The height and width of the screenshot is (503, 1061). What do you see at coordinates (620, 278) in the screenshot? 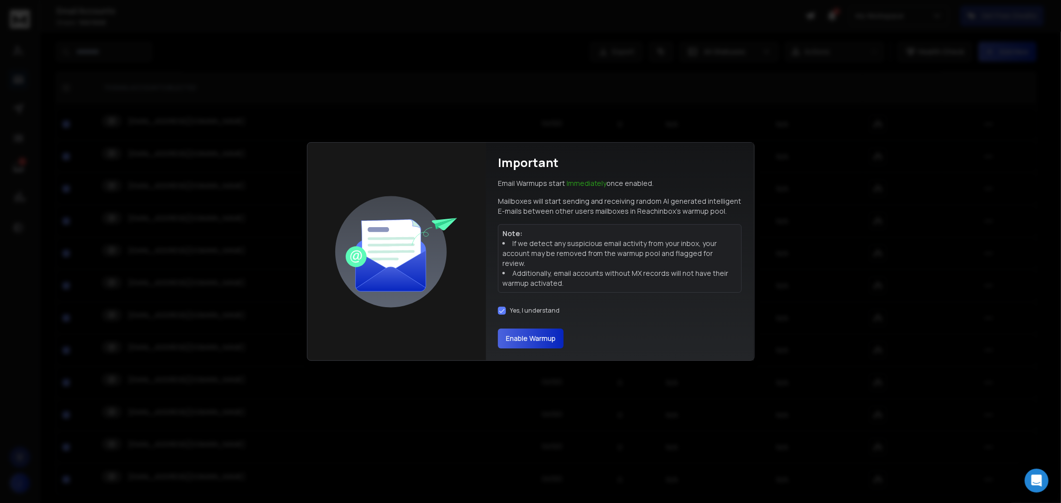
I see `li: Additionally, email accounts without MX records will not have their warmup activated.` at bounding box center [620, 278].